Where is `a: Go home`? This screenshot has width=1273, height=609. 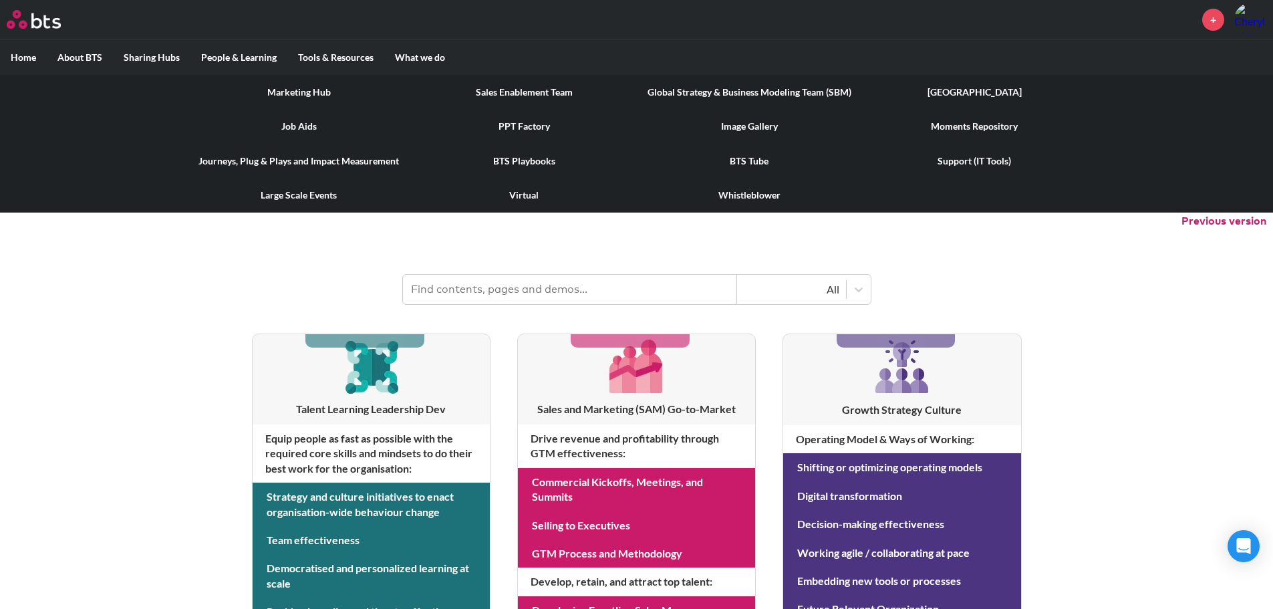 a: Go home is located at coordinates (46, 19).